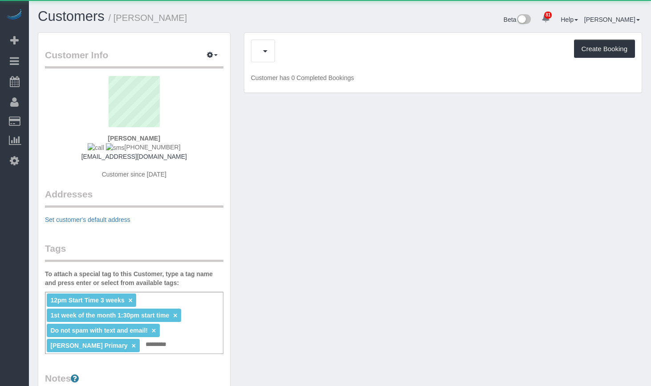 The height and width of the screenshot is (386, 651). I want to click on span: 81, so click(548, 15).